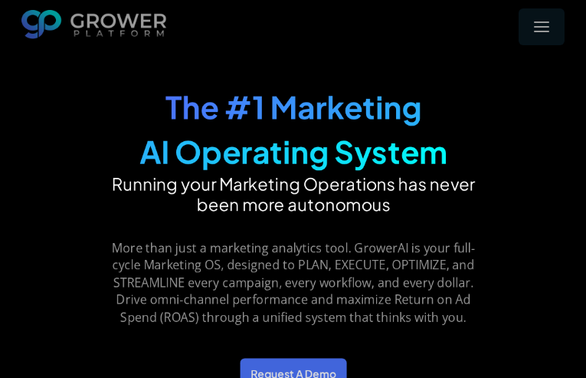 The width and height of the screenshot is (586, 378). What do you see at coordinates (293, 194) in the screenshot?
I see `h2: Running your Marketing Operations has never been more autonomous` at bounding box center [293, 194].